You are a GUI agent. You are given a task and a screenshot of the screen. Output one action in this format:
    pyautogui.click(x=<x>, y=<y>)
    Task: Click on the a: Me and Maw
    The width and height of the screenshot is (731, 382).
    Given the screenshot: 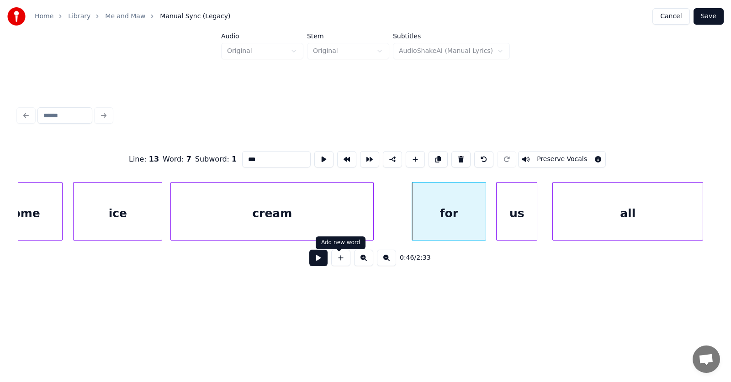 What is the action you would take?
    pyautogui.click(x=125, y=16)
    